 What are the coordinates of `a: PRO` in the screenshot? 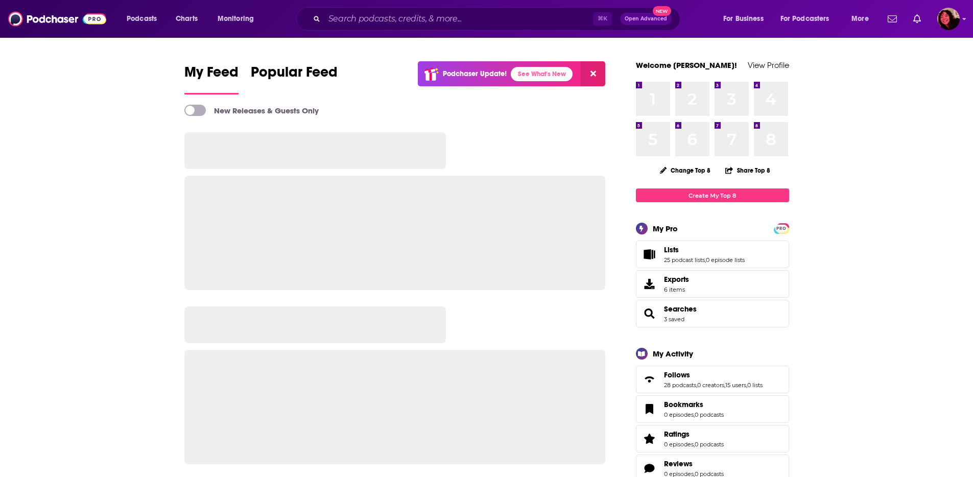 It's located at (782, 228).